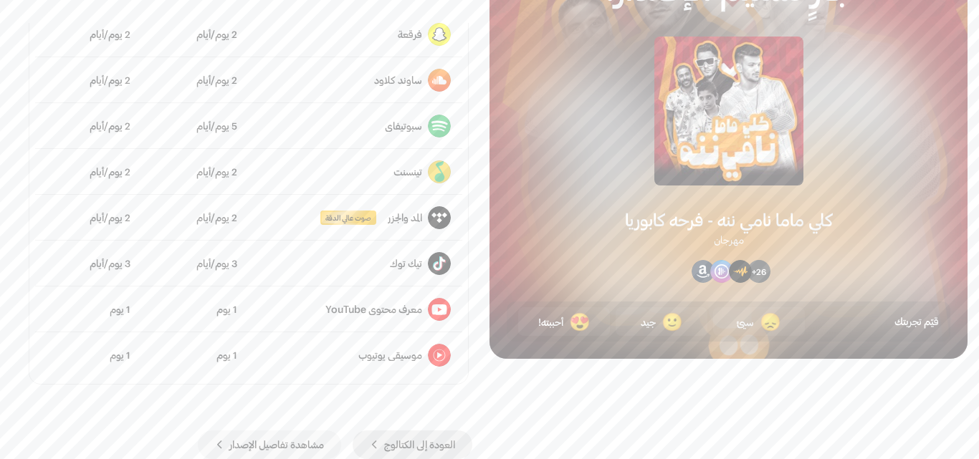 The image size is (979, 459). Describe the element at coordinates (406, 264) in the screenshot. I see `div: تيك توك` at that location.